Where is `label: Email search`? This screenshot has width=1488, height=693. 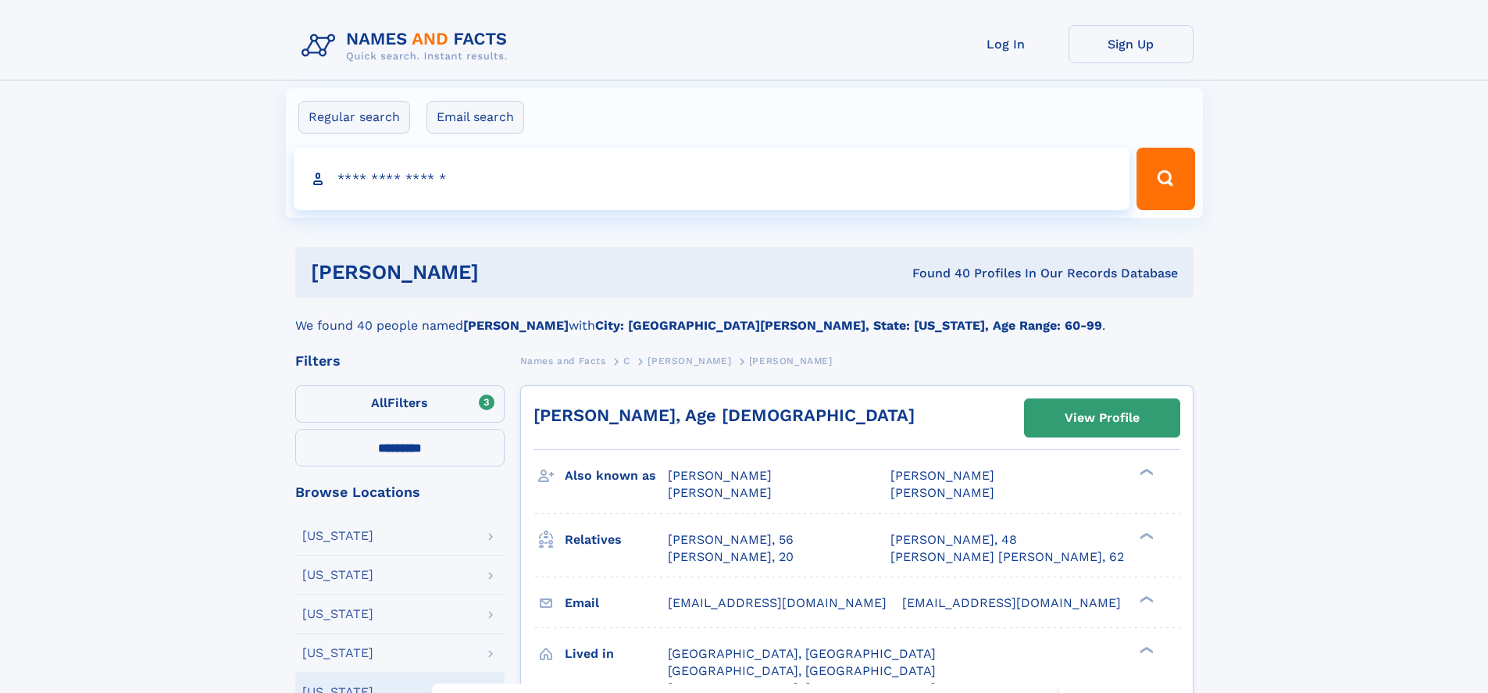
label: Email search is located at coordinates (475, 117).